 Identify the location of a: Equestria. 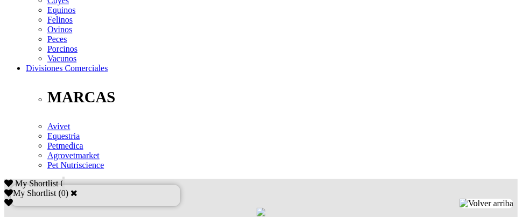
(64, 136).